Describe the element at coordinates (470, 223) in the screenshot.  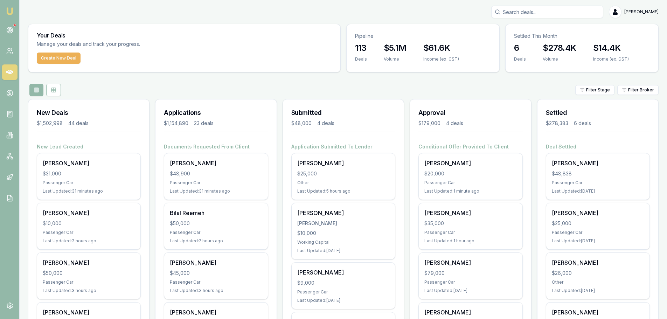
I see `div: $35,000` at that location.